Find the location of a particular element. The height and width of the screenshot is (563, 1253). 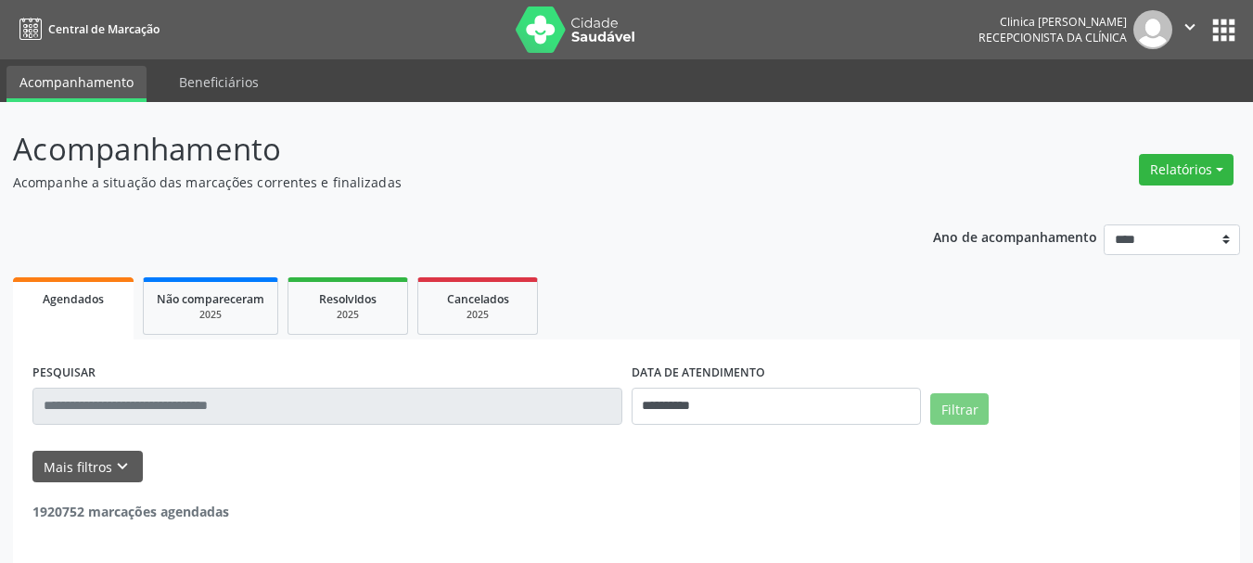

label: PESQUISAR is located at coordinates (64, 373).